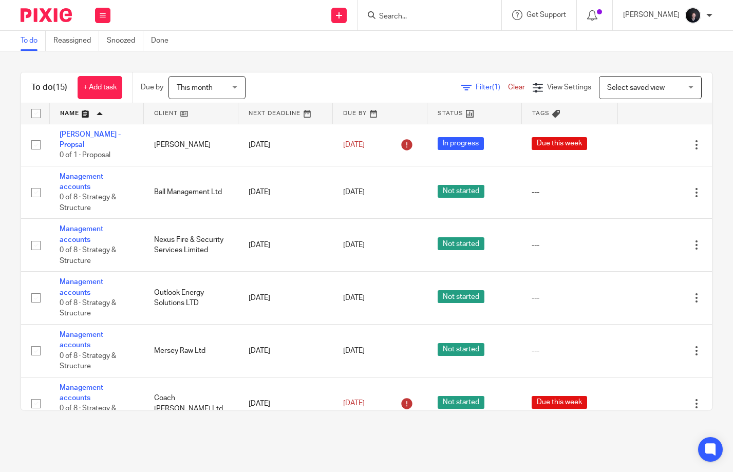 This screenshot has height=472, width=733. I want to click on a: Snoozed, so click(125, 41).